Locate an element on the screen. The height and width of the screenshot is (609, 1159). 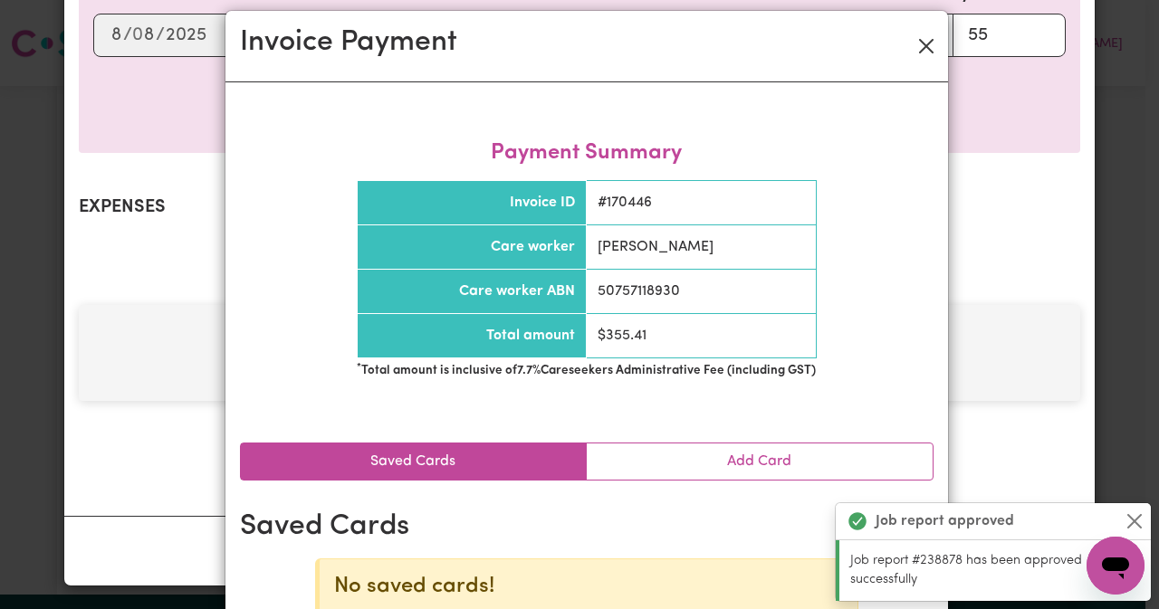
h2: Invoice Payment is located at coordinates (349, 43).